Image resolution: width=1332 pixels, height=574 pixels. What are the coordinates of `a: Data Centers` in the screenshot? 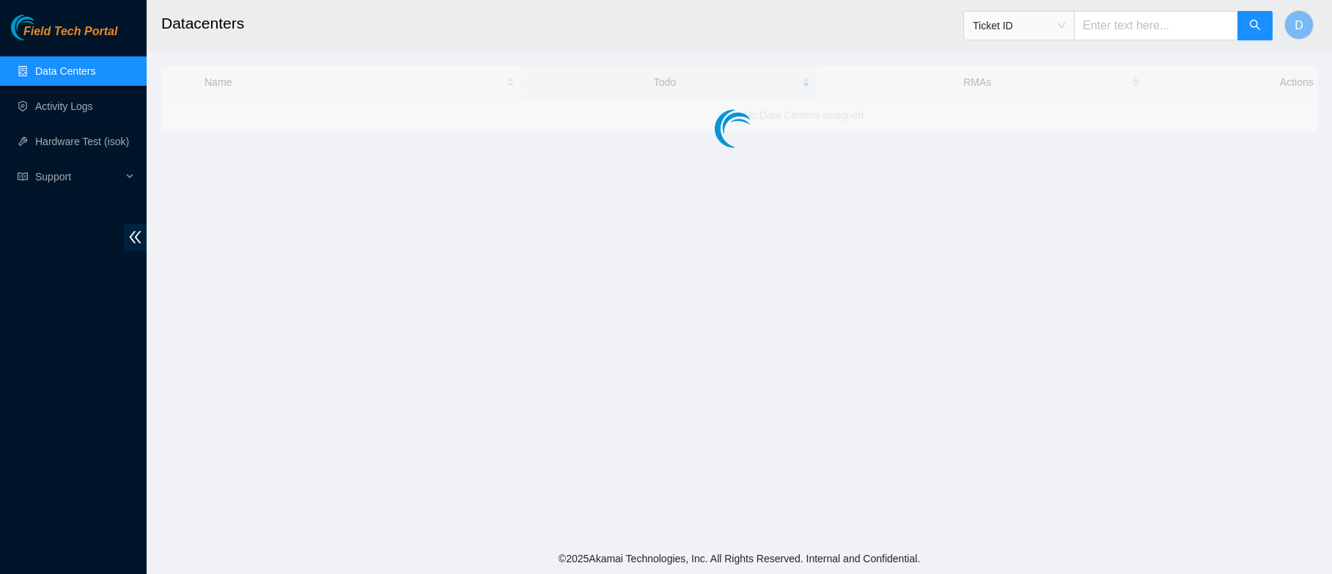 It's located at (65, 71).